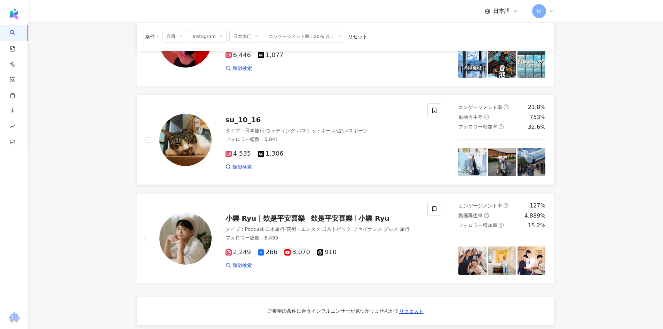  I want to click on span: ファイナンス, so click(368, 229).